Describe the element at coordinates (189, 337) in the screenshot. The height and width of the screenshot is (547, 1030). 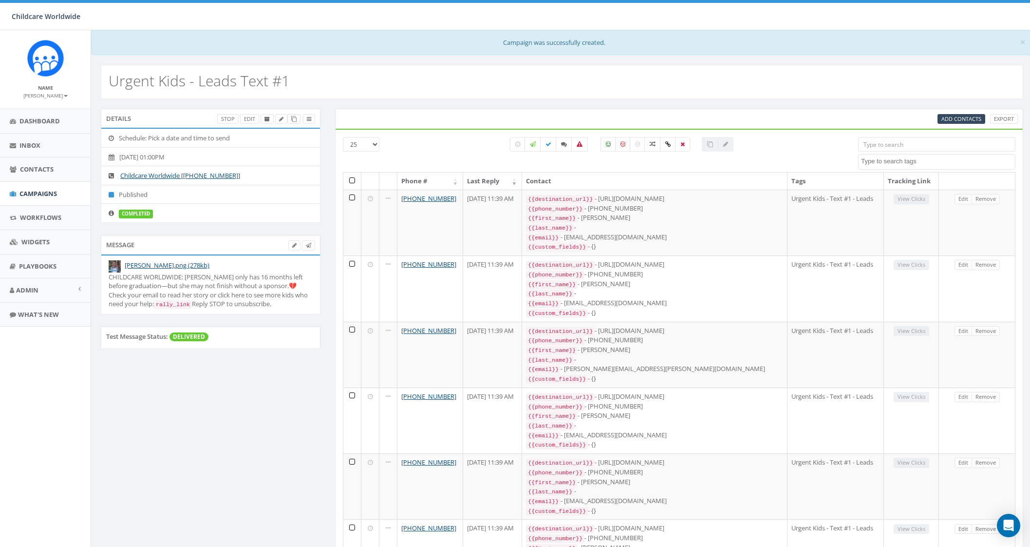
I see `span: DELIVERED` at that location.